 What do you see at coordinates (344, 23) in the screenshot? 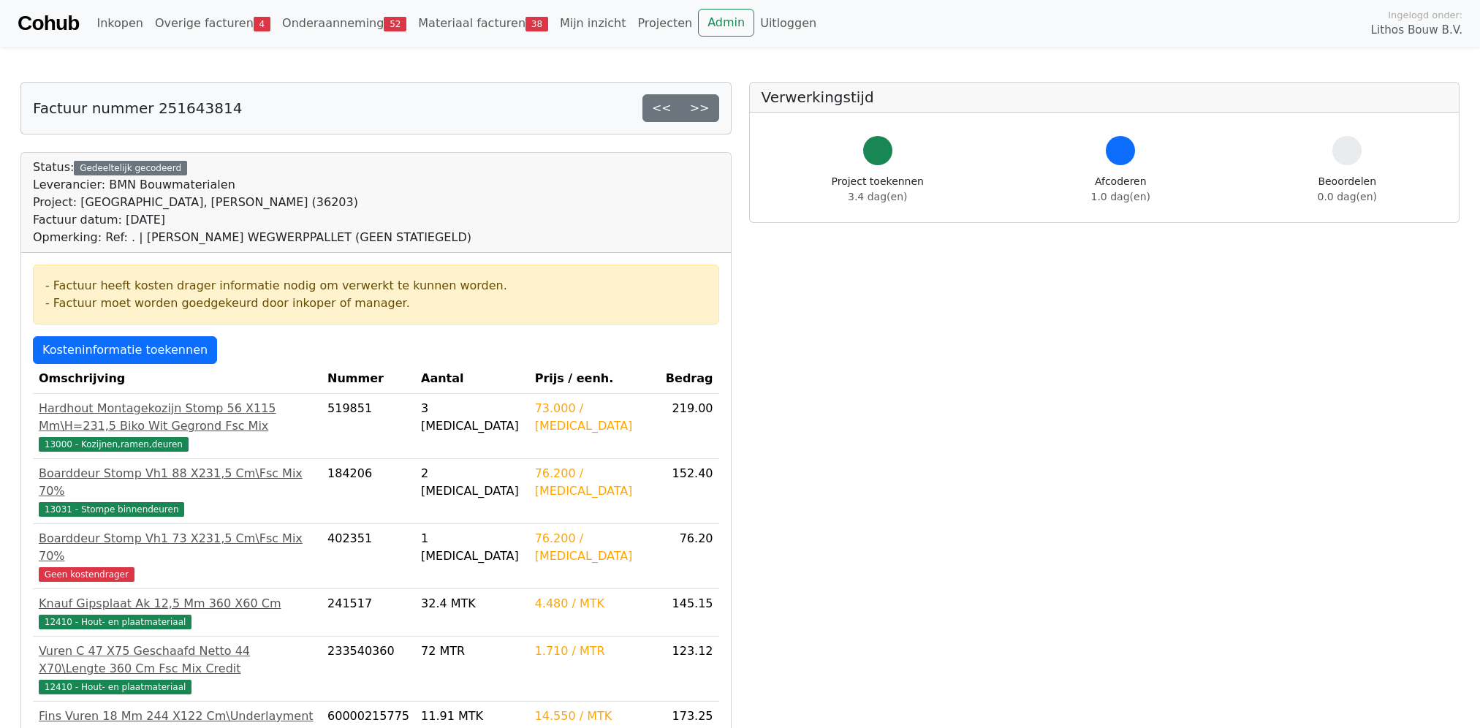
I see `a: Onderaanneming52` at bounding box center [344, 23].